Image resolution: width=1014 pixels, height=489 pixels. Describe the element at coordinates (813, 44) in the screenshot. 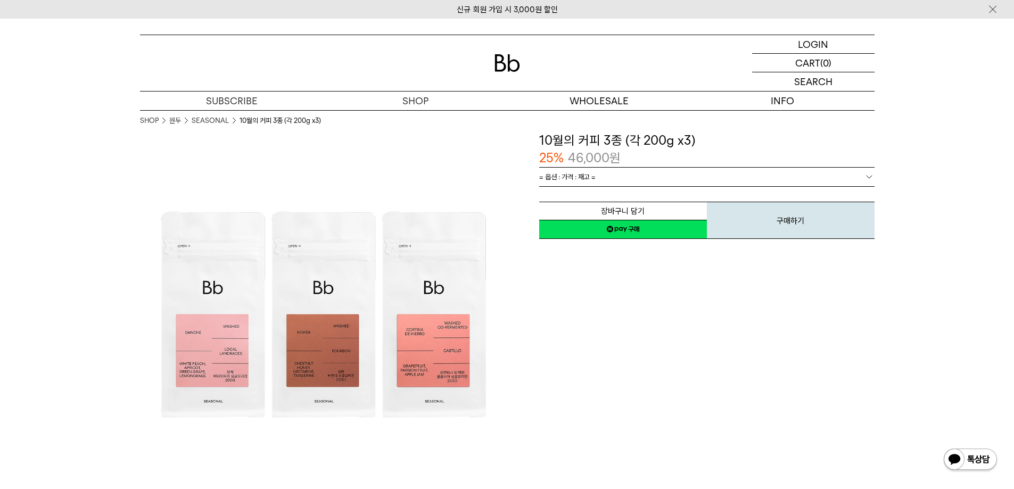

I see `p: LOGIN` at that location.